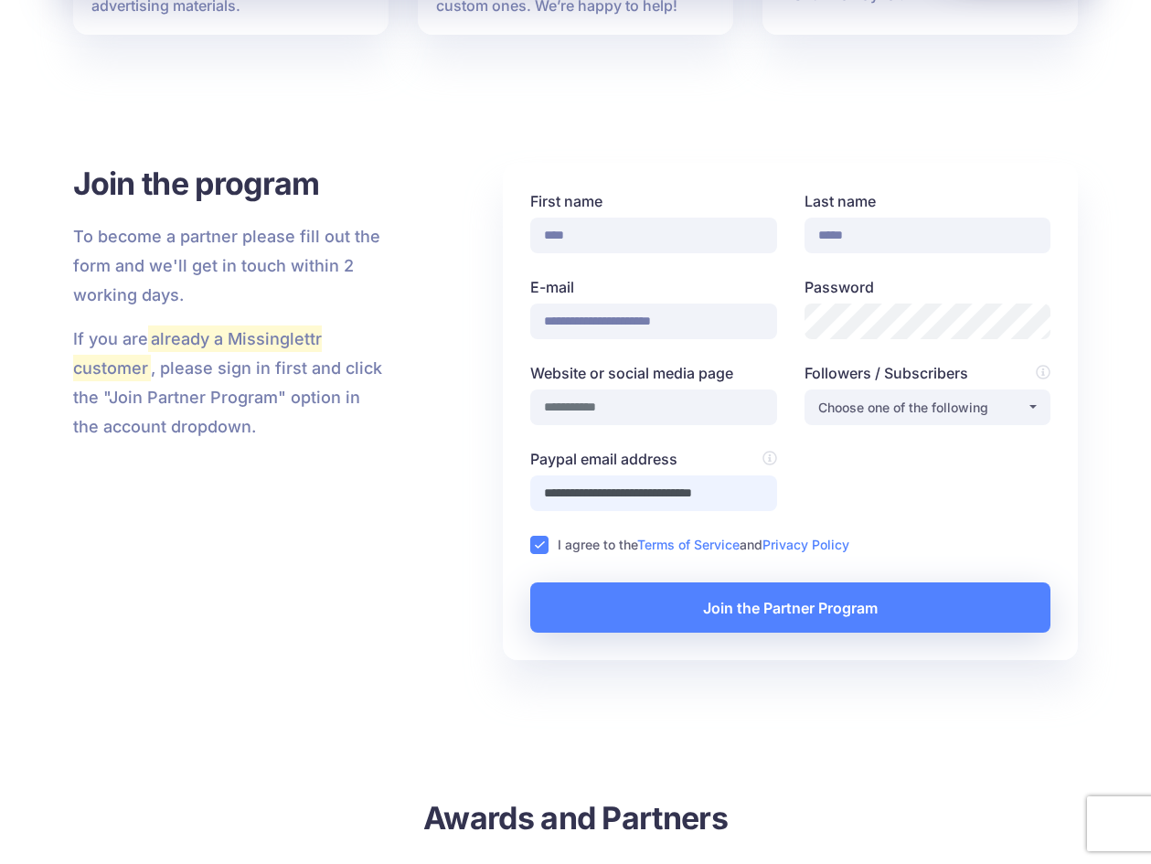 The width and height of the screenshot is (1151, 864). Describe the element at coordinates (231, 266) in the screenshot. I see `p: To become a partner please fill out the form and we'll get in touch within 2 working days.` at that location.